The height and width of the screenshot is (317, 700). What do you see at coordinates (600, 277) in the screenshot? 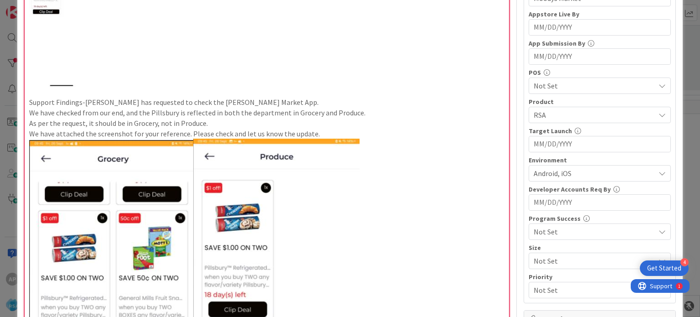
I see `div: Priority` at bounding box center [600, 277].